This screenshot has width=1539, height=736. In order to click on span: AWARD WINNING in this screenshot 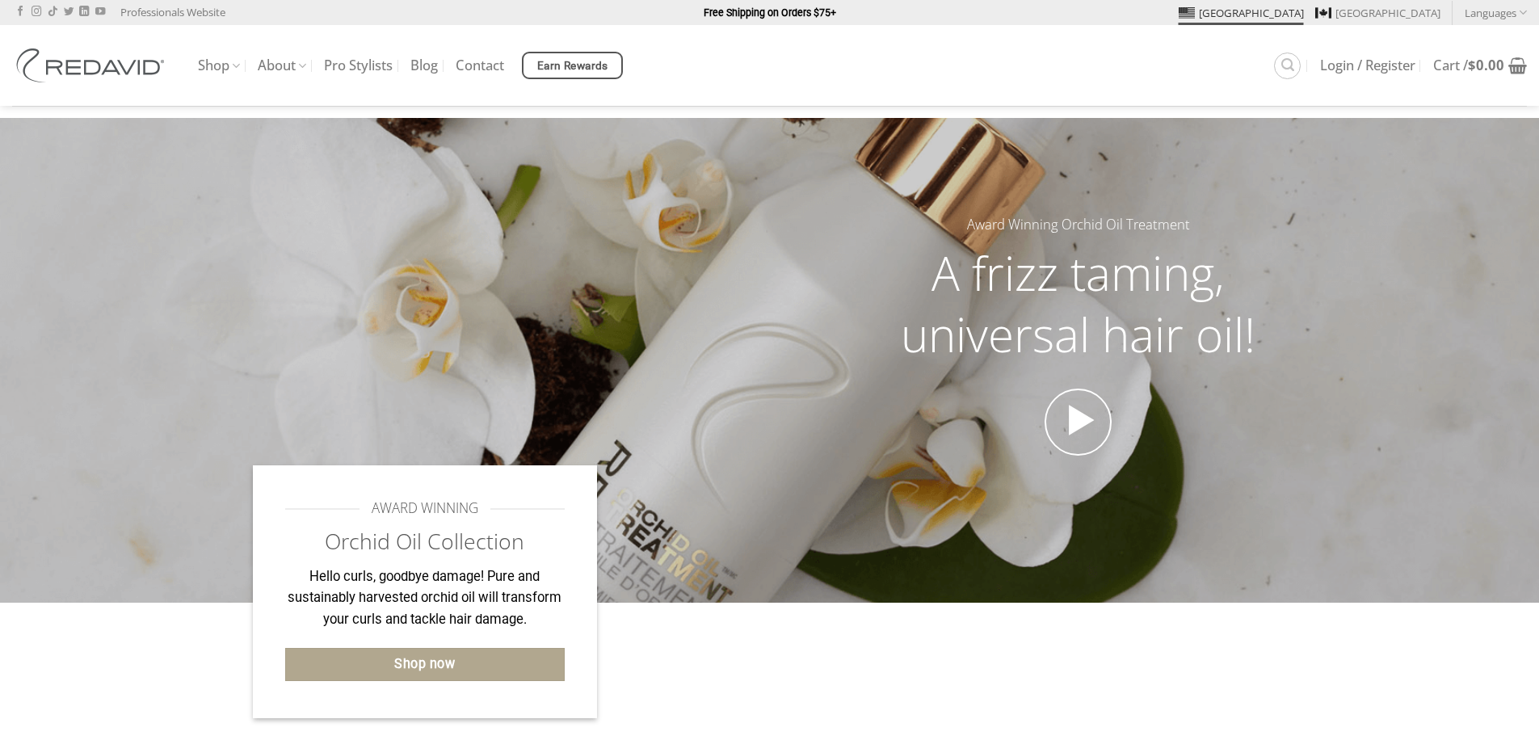, I will do `click(425, 508)`.